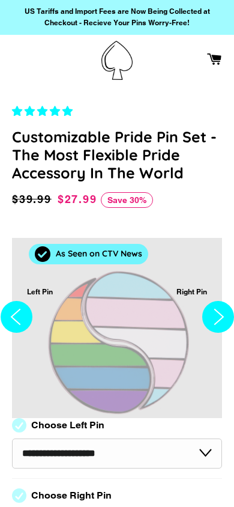 The image size is (234, 507). I want to click on span: Save 30%, so click(127, 200).